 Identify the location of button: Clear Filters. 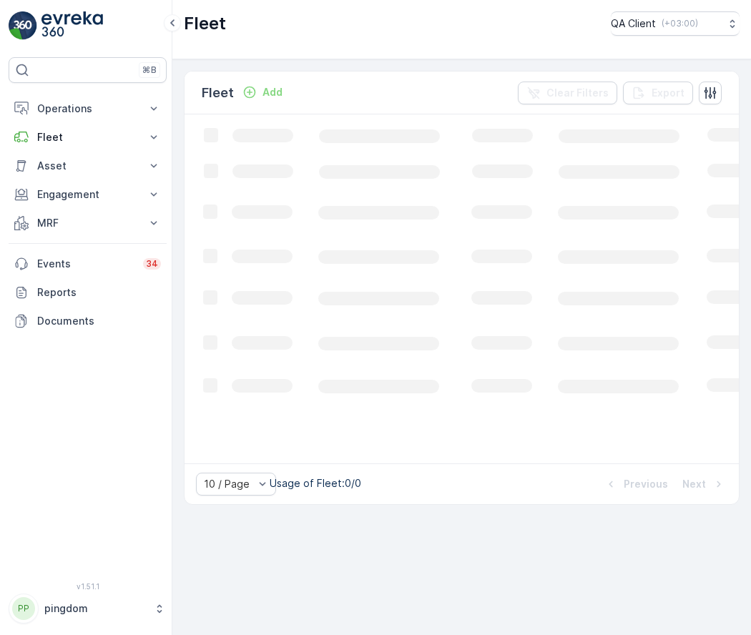
(567, 93).